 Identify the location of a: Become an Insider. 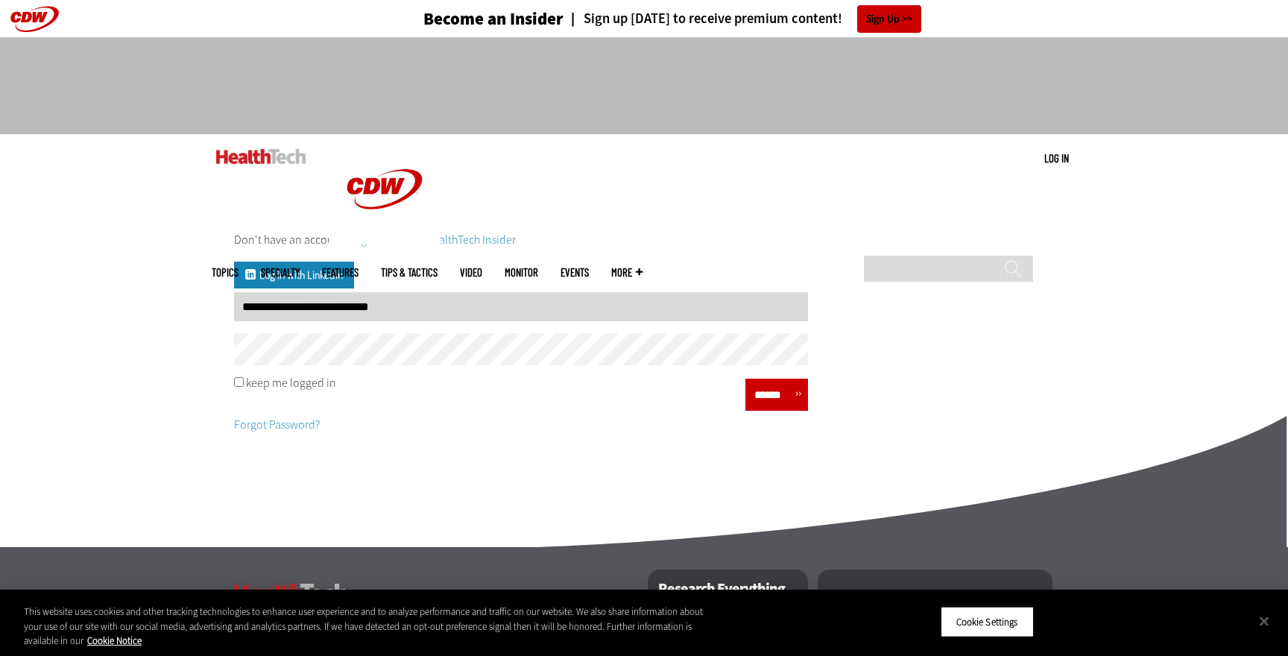
(465, 19).